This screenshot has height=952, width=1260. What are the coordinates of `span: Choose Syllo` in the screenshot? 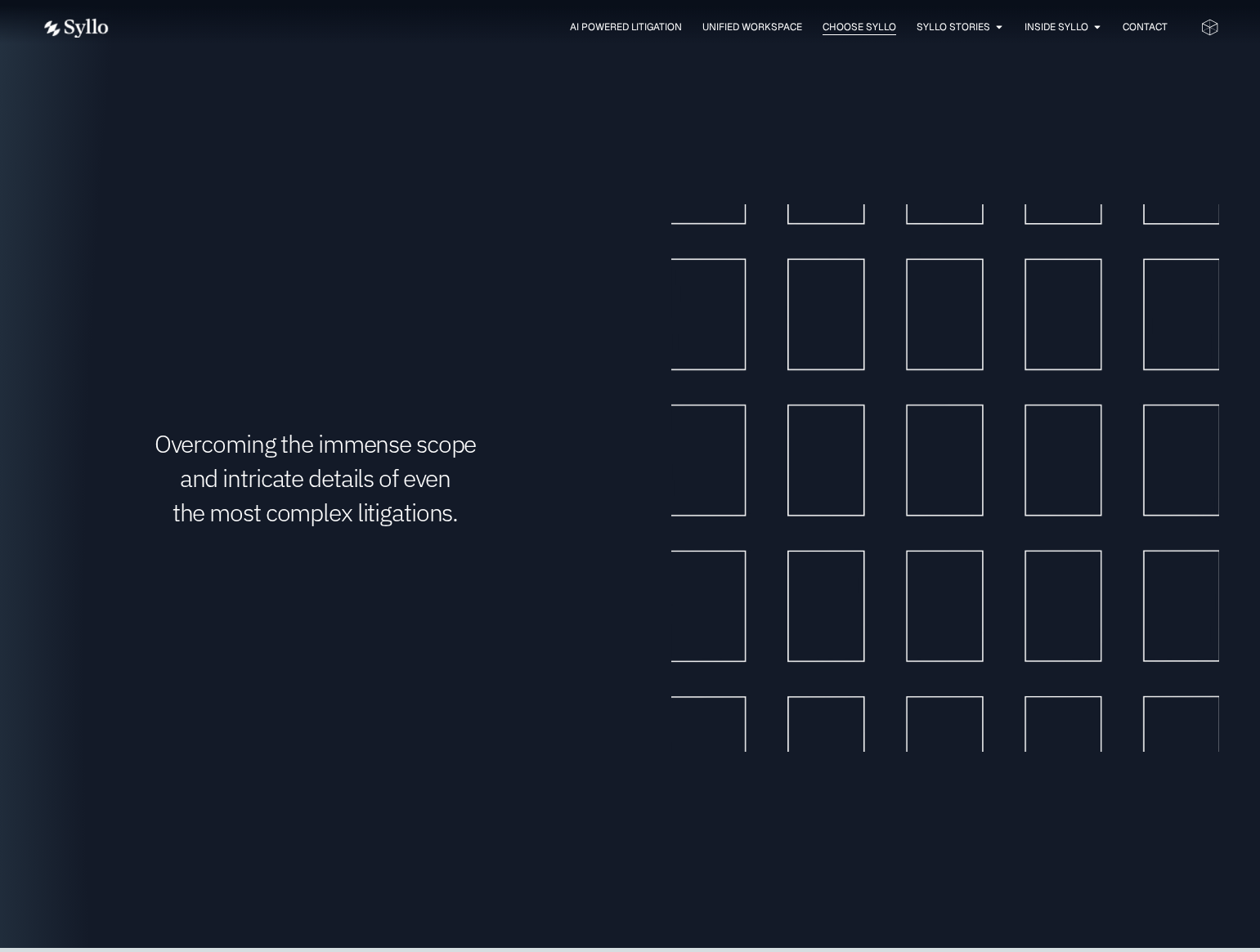 It's located at (859, 27).